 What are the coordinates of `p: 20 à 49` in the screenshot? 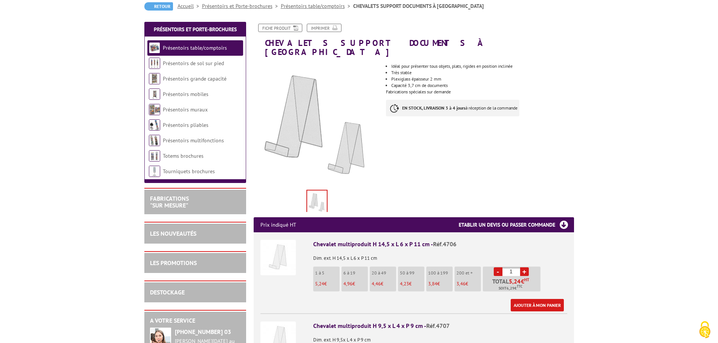 It's located at (384, 273).